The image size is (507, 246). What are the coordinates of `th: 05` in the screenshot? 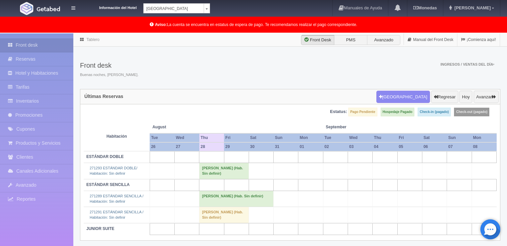 It's located at (409, 147).